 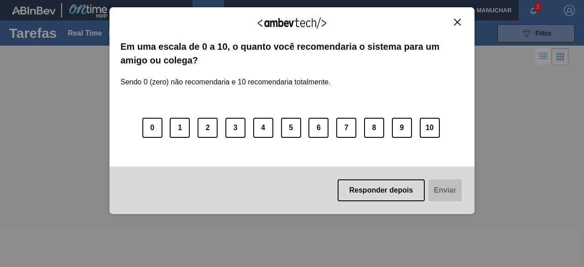 I want to click on button: 8, so click(x=374, y=128).